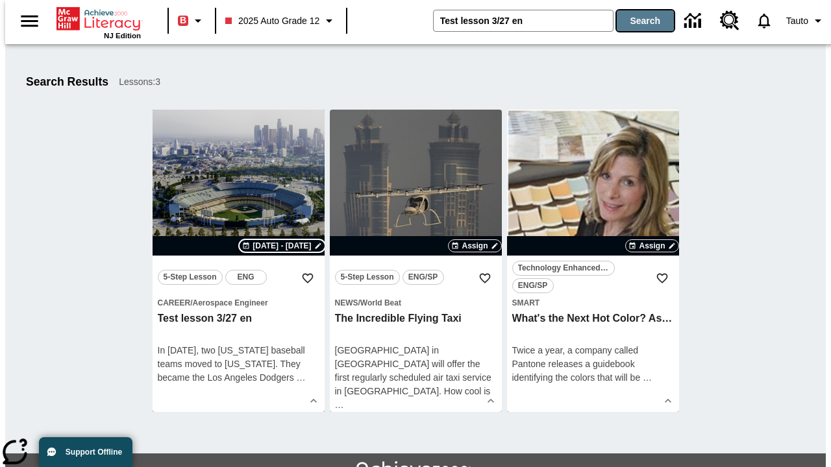 This screenshot has height=467, width=831. I want to click on h3: What's the Next Hot Color? Ask Pantone, so click(593, 319).